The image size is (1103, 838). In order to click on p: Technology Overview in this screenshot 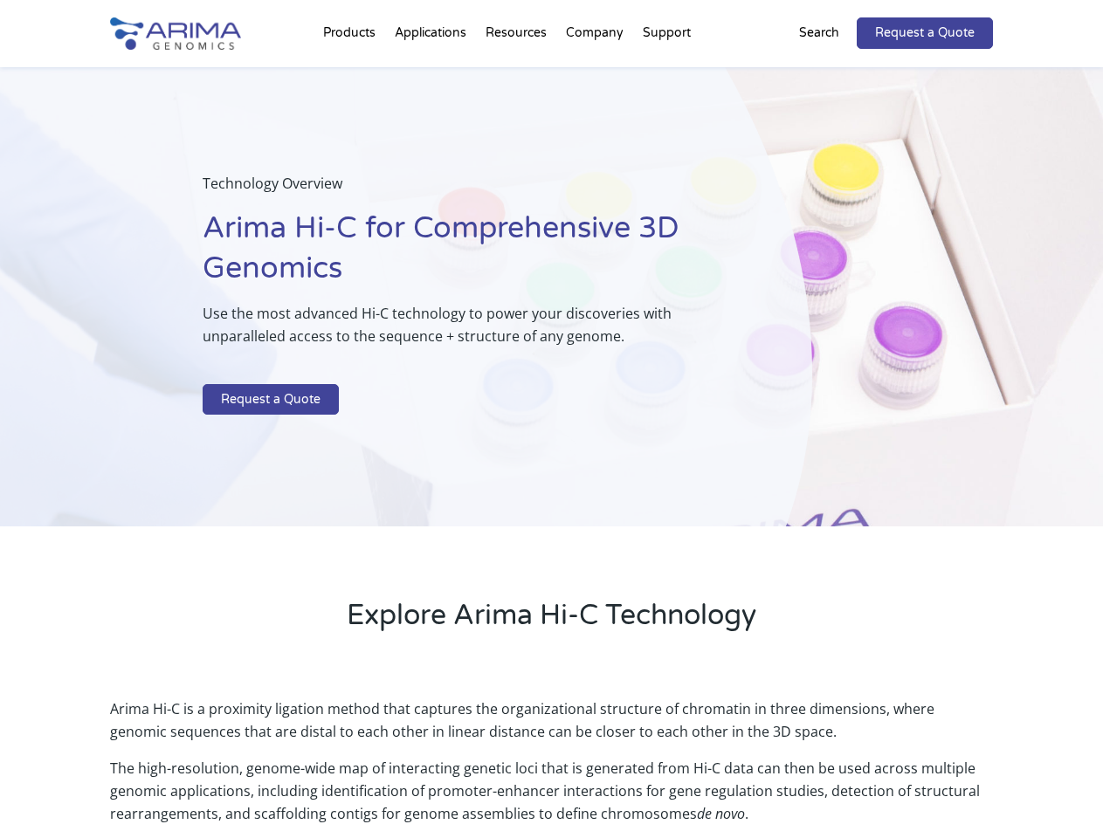, I will do `click(463, 190)`.